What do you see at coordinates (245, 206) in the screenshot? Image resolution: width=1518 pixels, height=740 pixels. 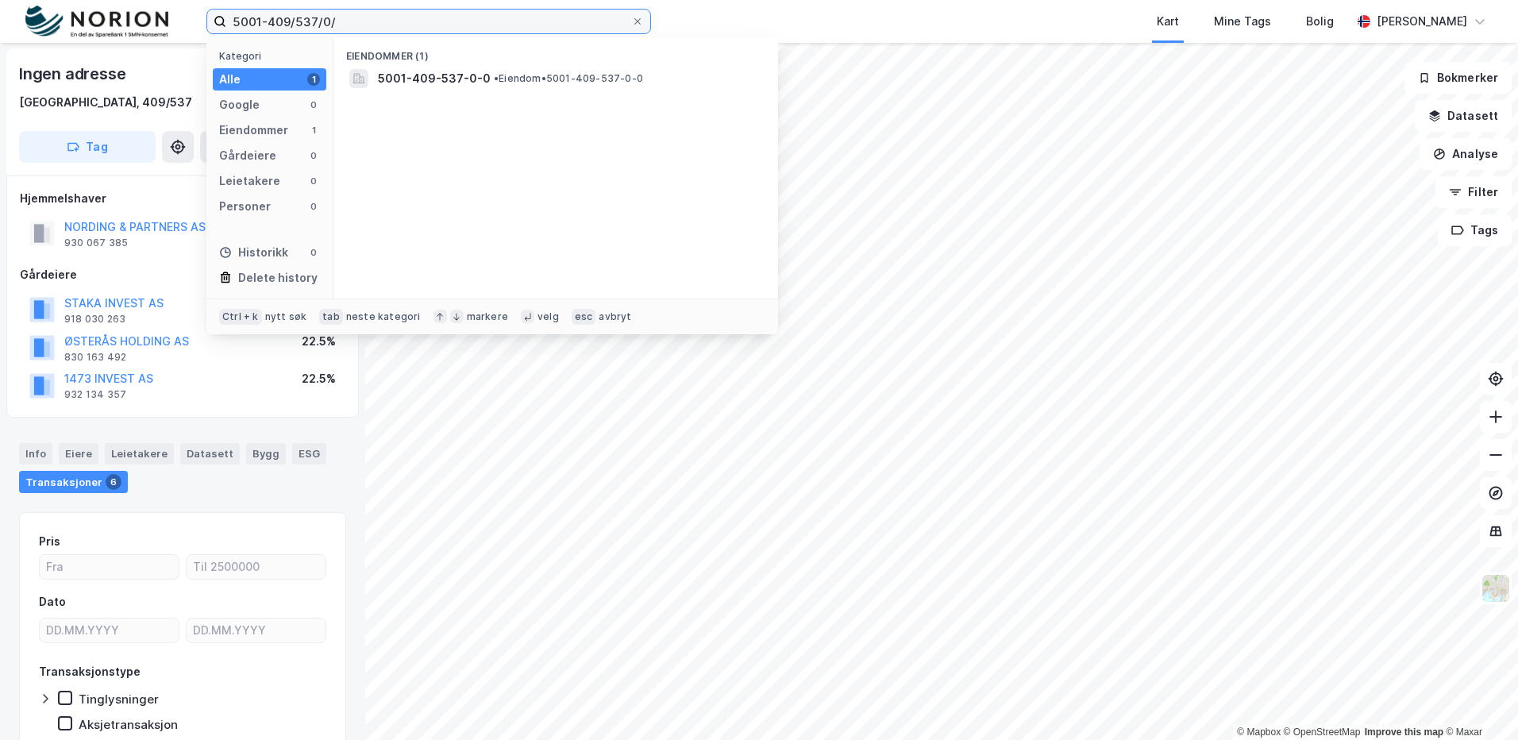 I see `div: Personer` at bounding box center [245, 206].